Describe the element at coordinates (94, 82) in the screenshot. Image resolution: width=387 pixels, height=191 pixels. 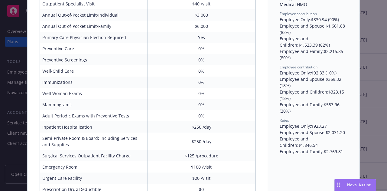
I see `td: Immunizations` at that location.